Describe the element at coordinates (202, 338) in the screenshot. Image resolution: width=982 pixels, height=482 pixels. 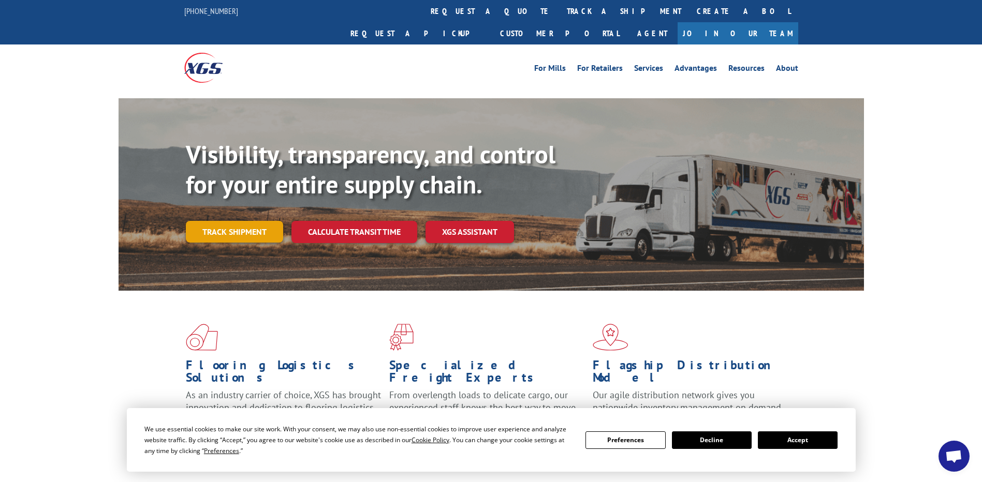
I see `img: xgs-icon-total-supply-chain-intelligence-red` at that location.